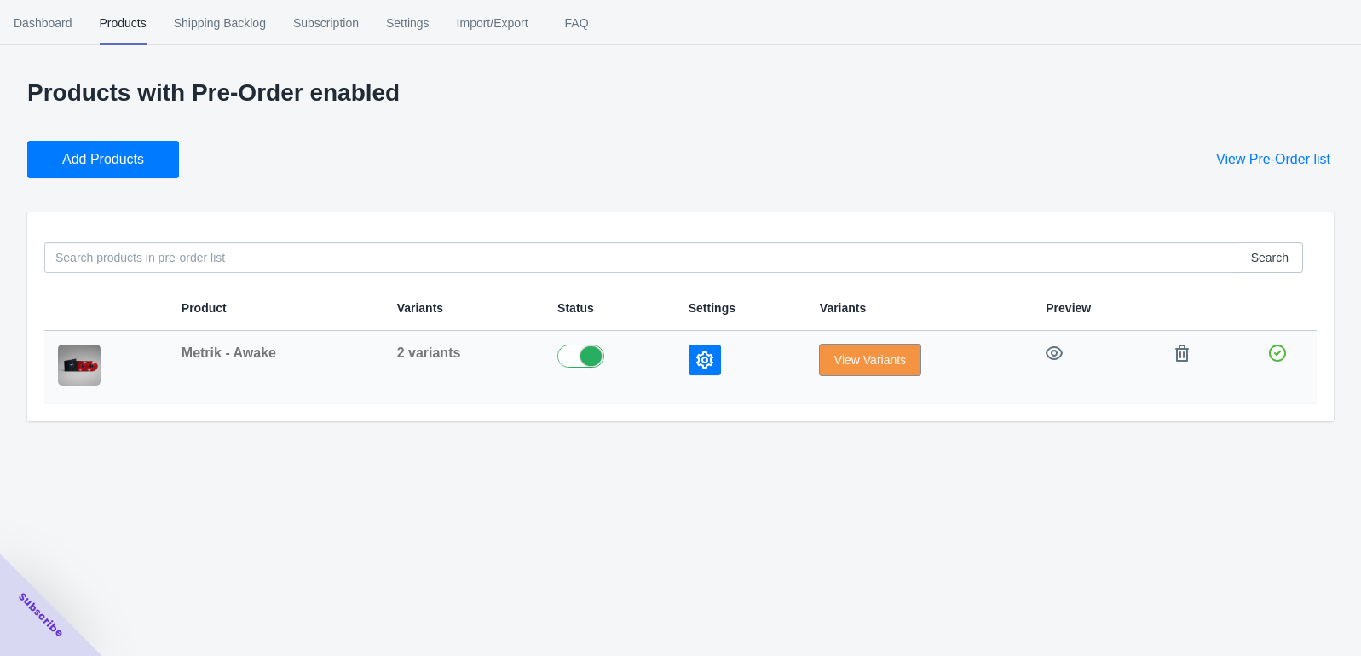  I want to click on button: Add Products, so click(103, 159).